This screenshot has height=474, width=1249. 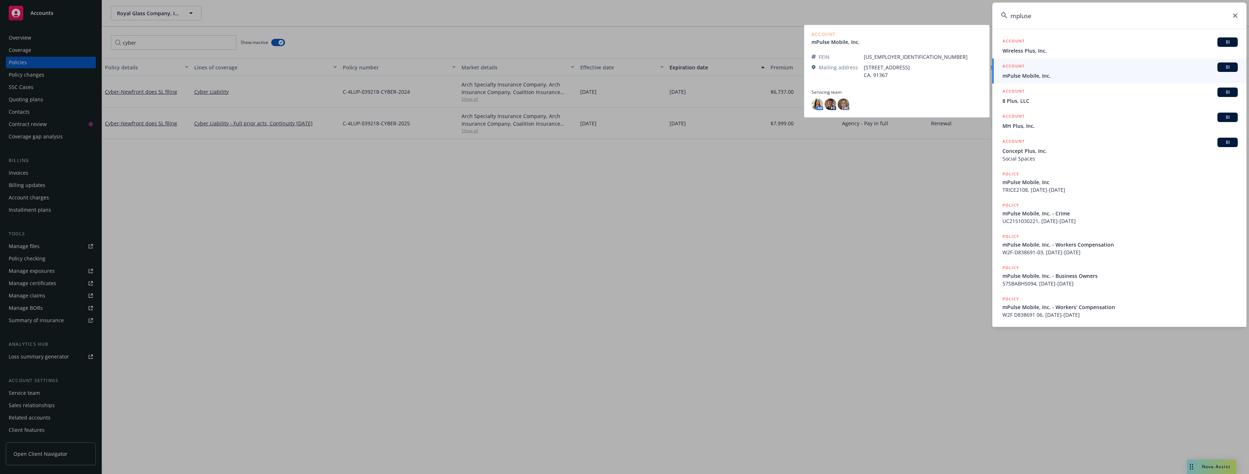 I want to click on span: mPulse Mobile, Inc. - Workers' Compensation, so click(x=1120, y=307).